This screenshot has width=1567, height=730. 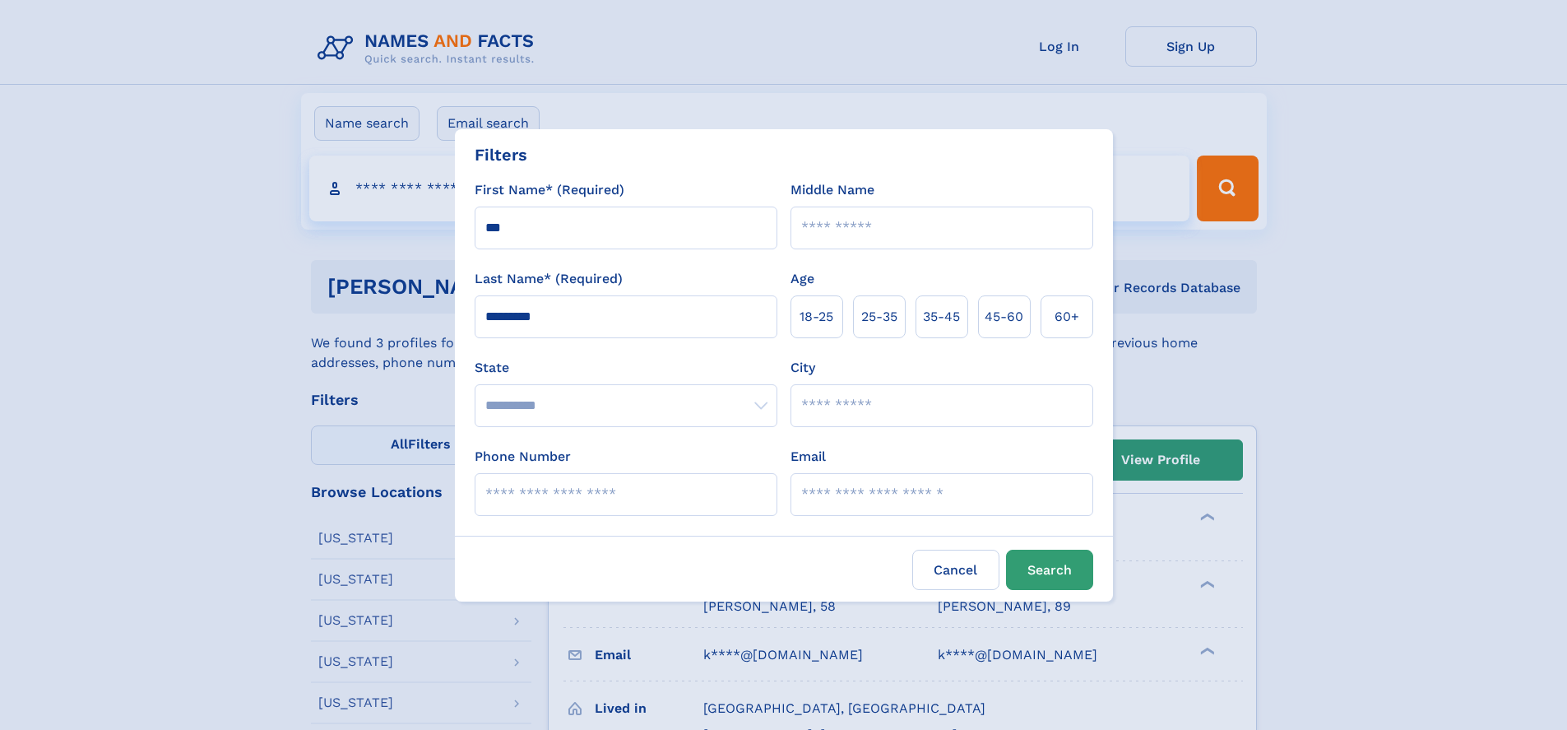 I want to click on label: State, so click(x=626, y=368).